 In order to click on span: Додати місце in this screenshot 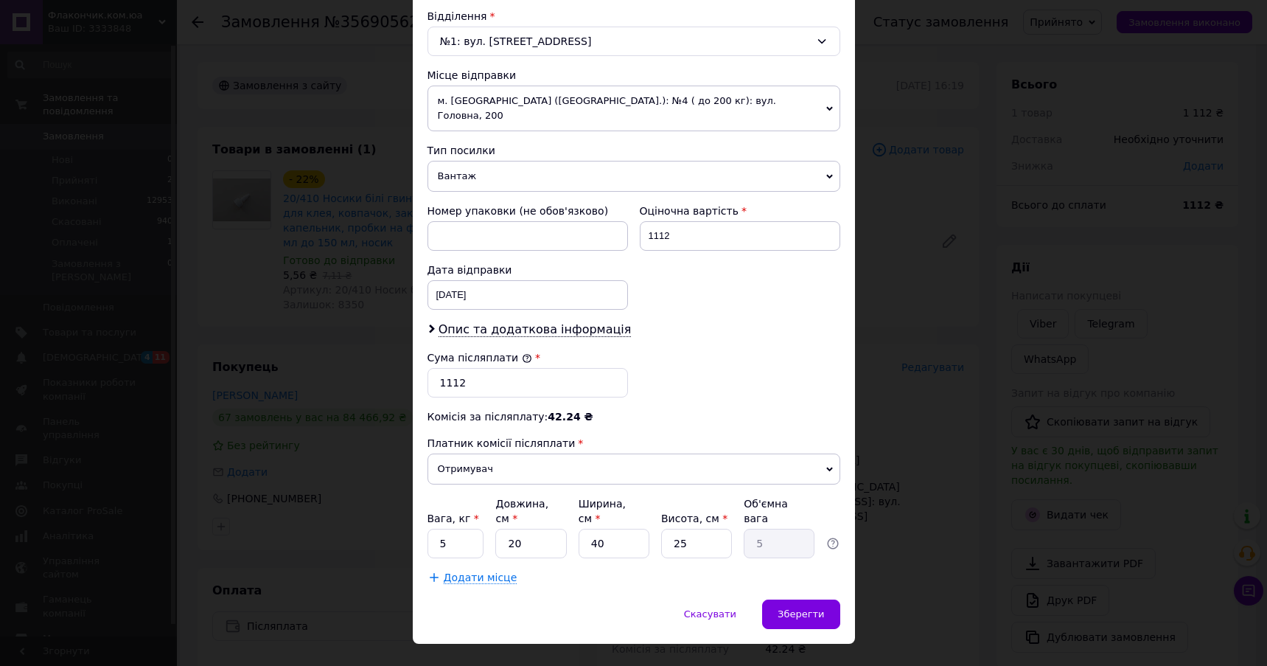, I will do `click(481, 577)`.